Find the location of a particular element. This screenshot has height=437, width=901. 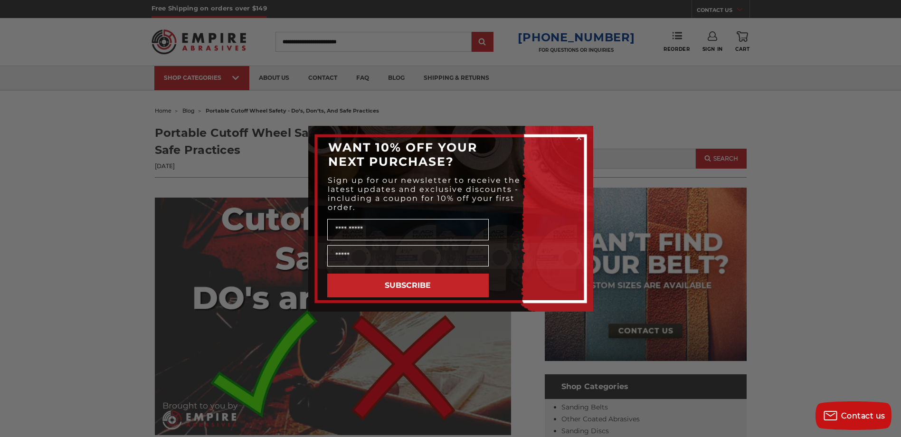

button: Contact us is located at coordinates (853, 415).